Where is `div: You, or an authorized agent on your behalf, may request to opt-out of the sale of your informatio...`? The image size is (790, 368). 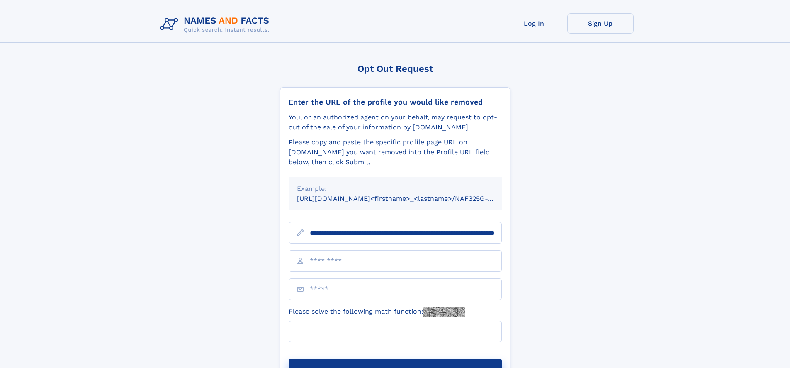 div: You, or an authorized agent on your behalf, may request to opt-out of the sale of your informatio... is located at coordinates (395, 122).